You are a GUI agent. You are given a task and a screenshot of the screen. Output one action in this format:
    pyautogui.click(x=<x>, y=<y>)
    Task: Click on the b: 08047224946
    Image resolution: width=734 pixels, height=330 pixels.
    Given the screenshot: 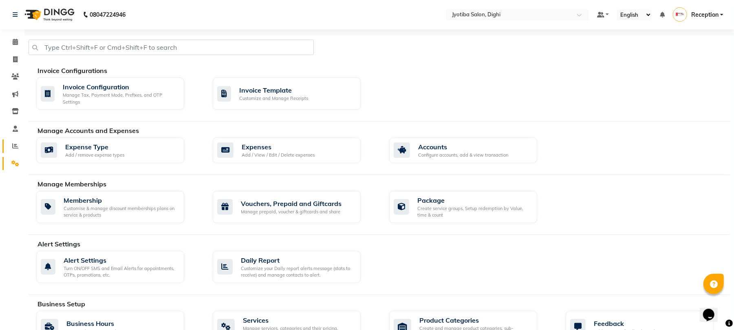 What is the action you would take?
    pyautogui.click(x=108, y=15)
    